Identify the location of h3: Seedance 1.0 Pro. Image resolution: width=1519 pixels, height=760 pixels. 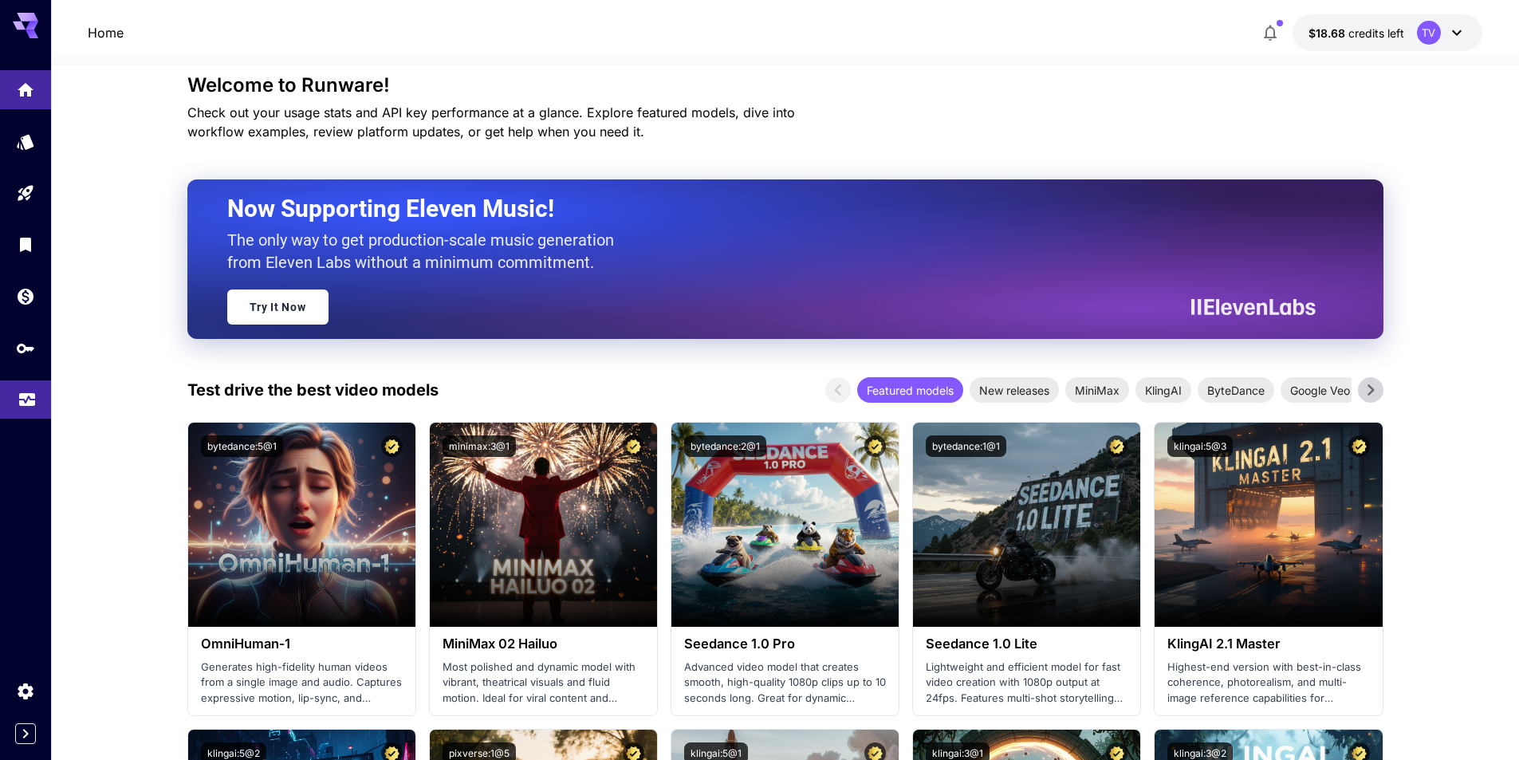
(785, 643).